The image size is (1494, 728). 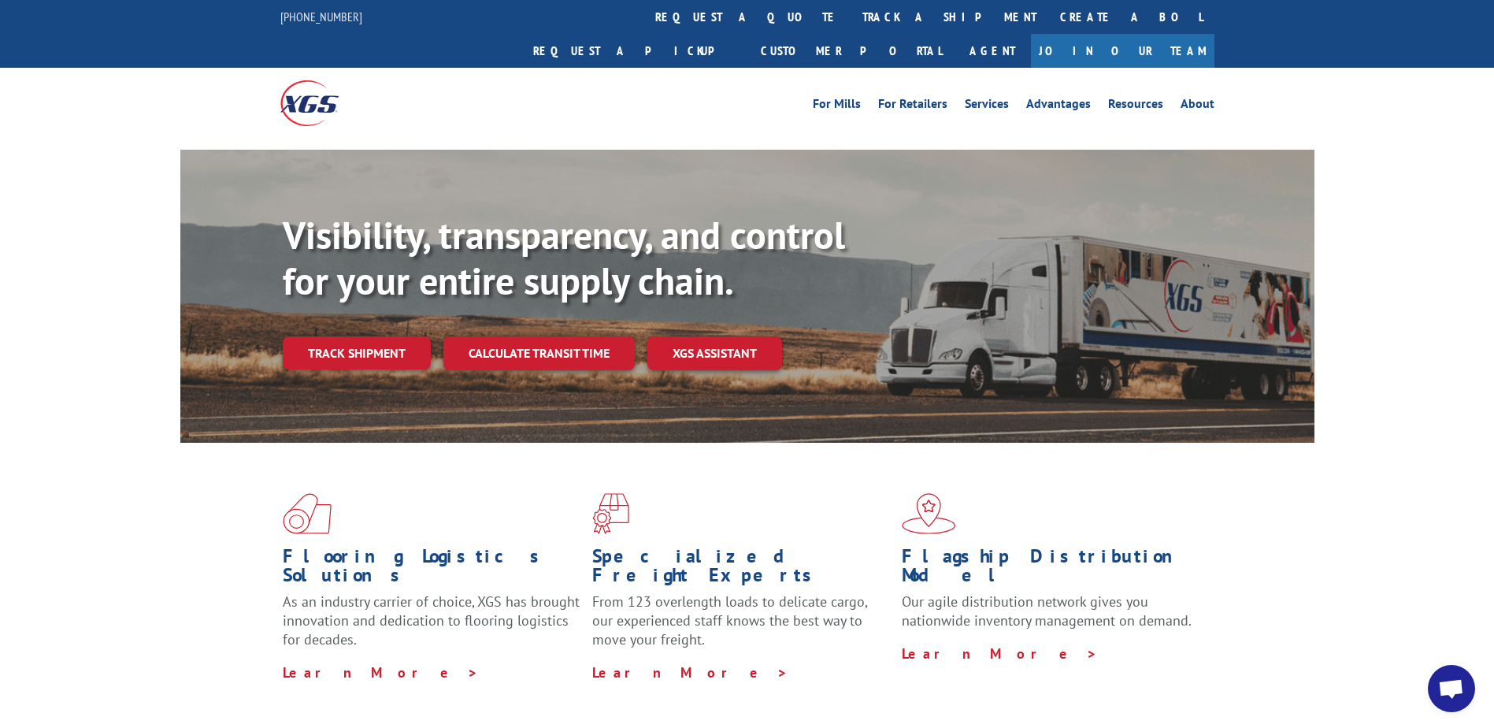 I want to click on h1: Flooring Logistics Solutions, so click(x=432, y=569).